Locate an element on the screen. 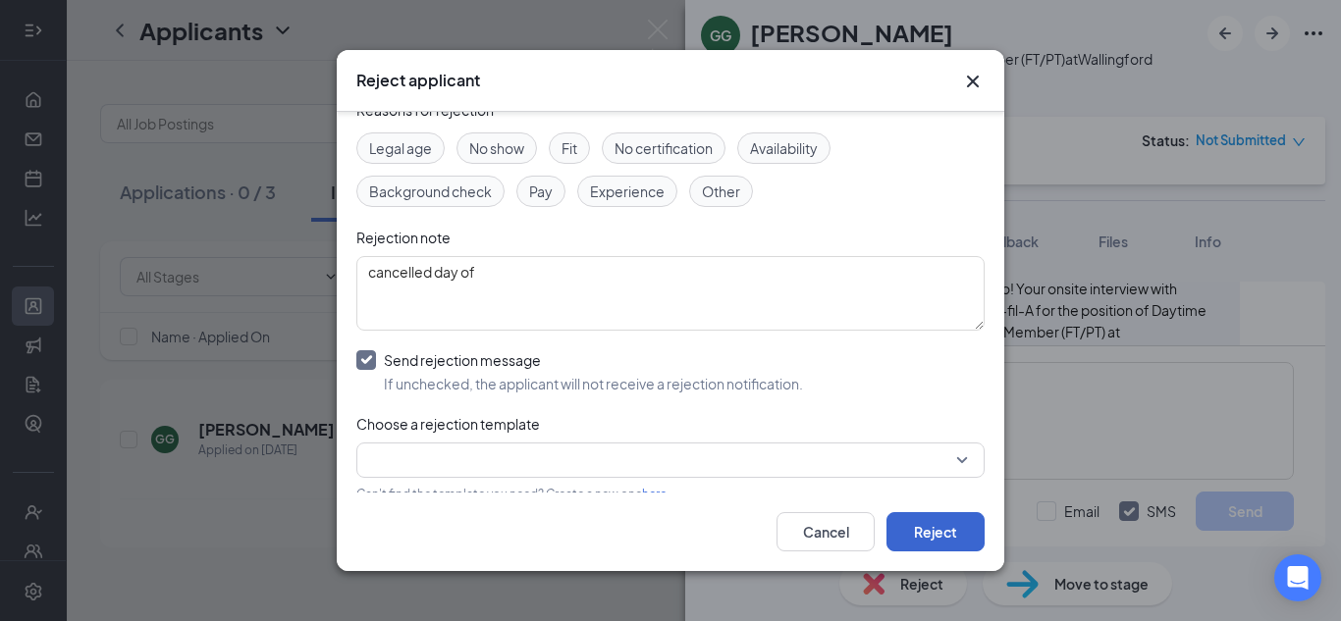 Image resolution: width=1341 pixels, height=621 pixels. span: Availability is located at coordinates (783, 148).